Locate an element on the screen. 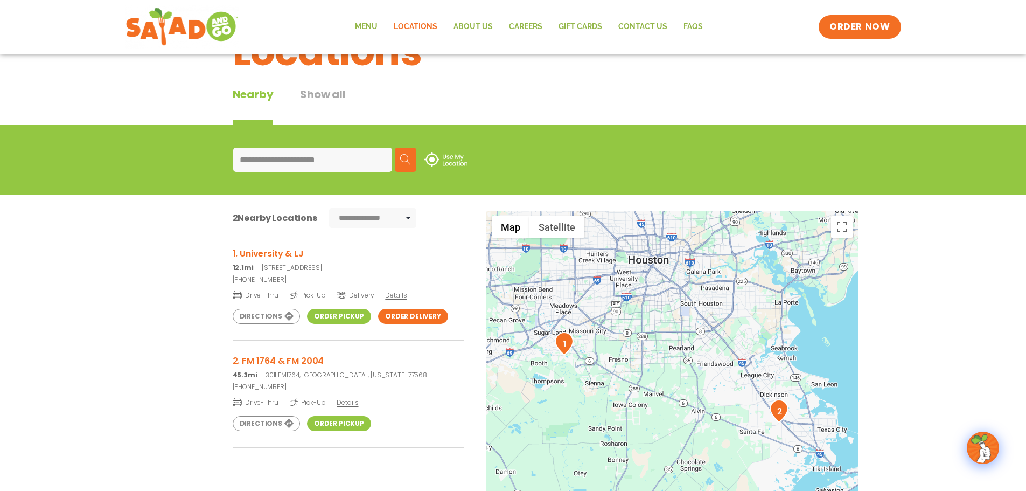 Image resolution: width=1026 pixels, height=491 pixels. img: search.svg is located at coordinates (406, 159).